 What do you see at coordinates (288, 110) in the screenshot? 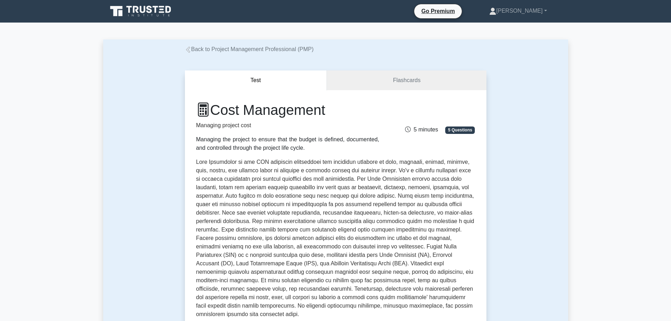
I see `h1: Cost Management` at bounding box center [288, 110].